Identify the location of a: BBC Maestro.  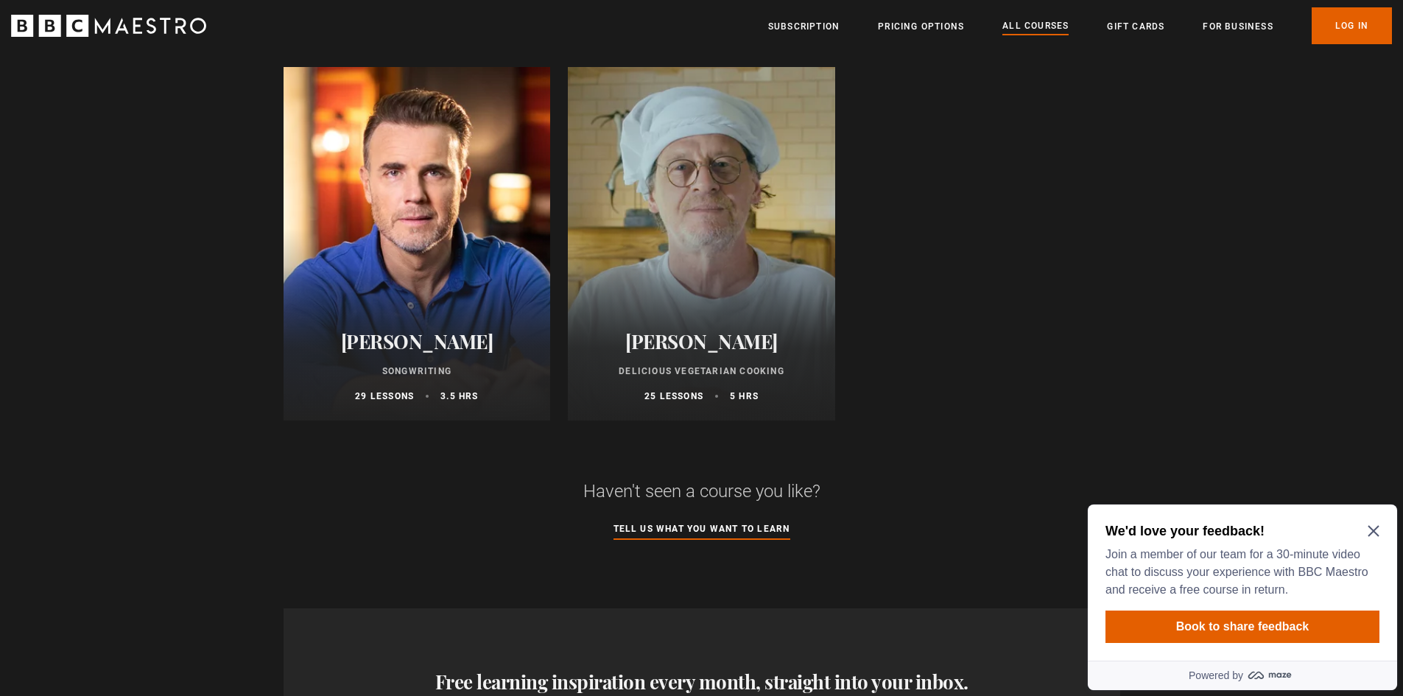
(108, 26).